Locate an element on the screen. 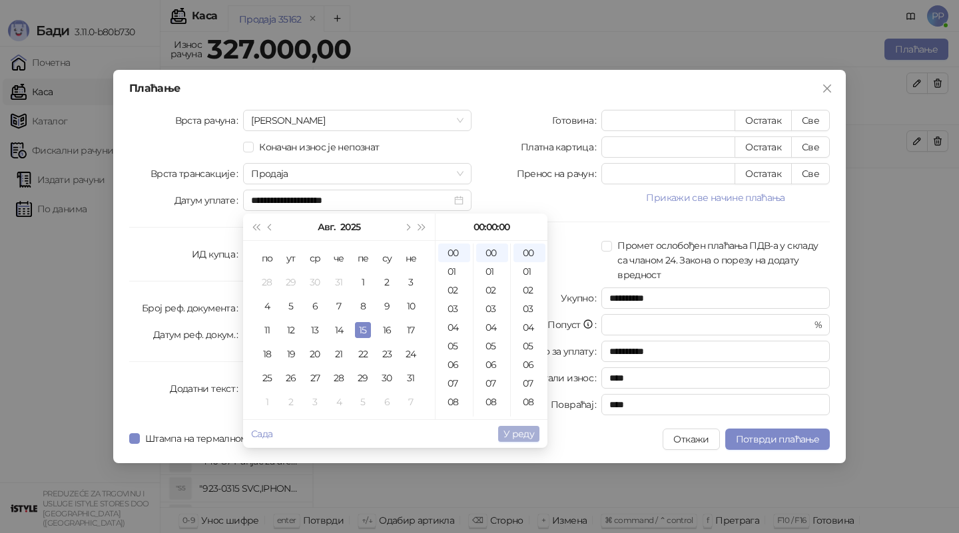 This screenshot has width=959, height=533. td: 2025-08-24 is located at coordinates (411, 354).